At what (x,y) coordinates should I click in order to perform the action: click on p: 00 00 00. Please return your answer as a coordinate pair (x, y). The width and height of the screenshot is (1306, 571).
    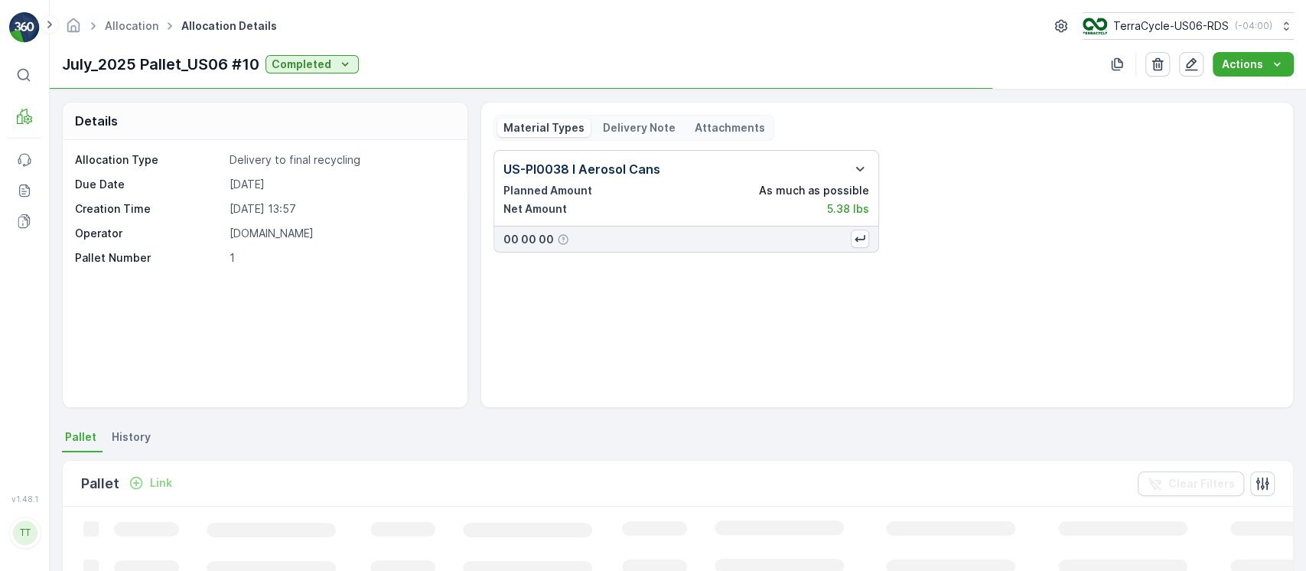
    Looking at the image, I should click on (529, 239).